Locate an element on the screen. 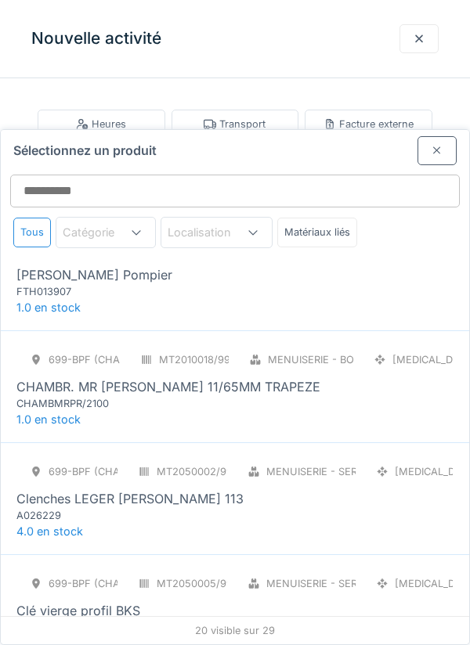  div: MT2010018/999/001 is located at coordinates (207, 359).